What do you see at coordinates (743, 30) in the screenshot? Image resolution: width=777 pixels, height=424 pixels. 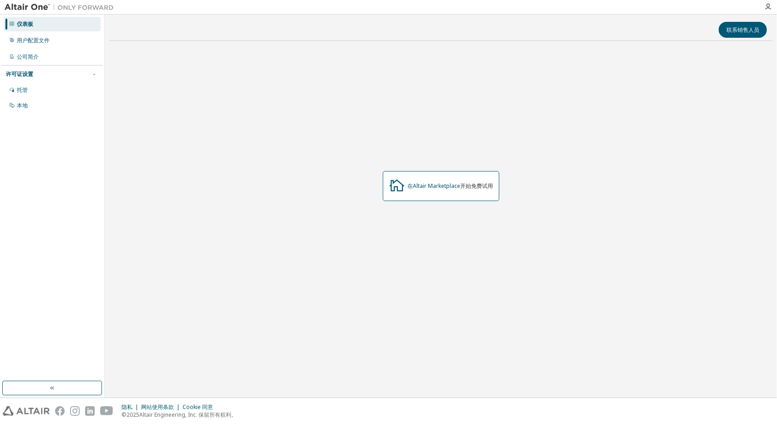 I see `button: 联系销售人员` at bounding box center [743, 30].